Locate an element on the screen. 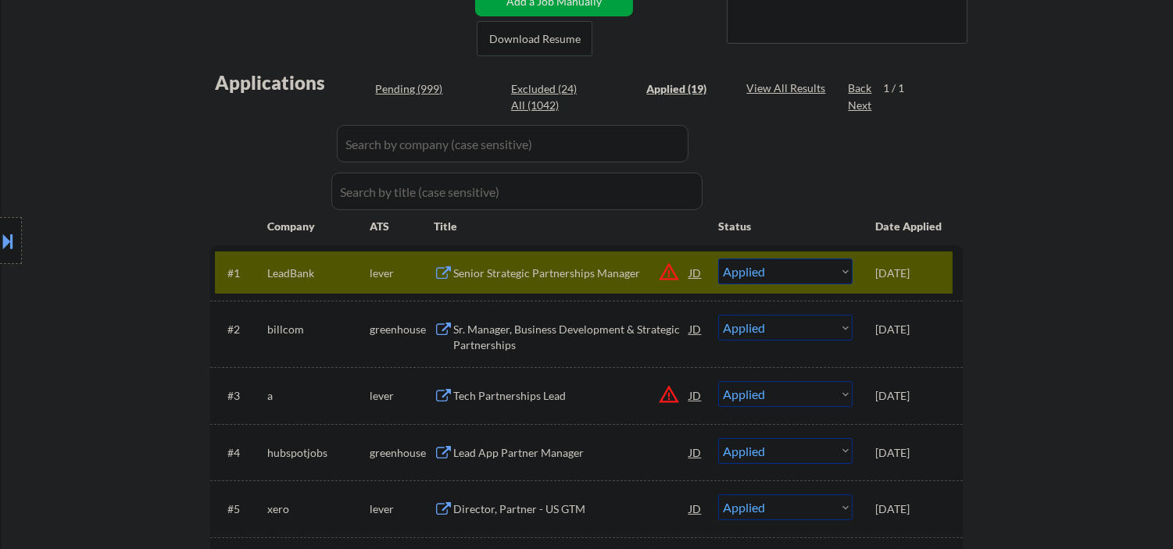  div: #4 is located at coordinates (241, 453).